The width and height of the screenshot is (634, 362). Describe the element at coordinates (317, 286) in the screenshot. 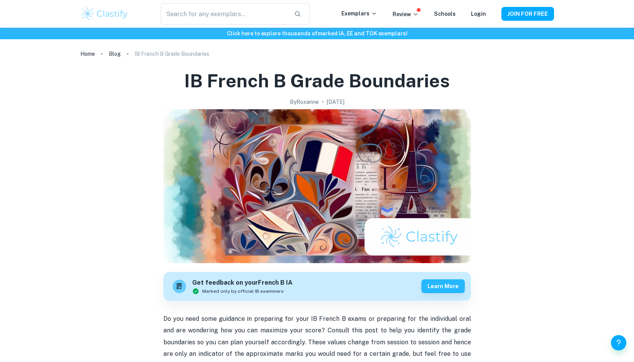

I see `a: Get feedback on yourFrench B IAMarked only by official IB examinersLearn more` at that location.